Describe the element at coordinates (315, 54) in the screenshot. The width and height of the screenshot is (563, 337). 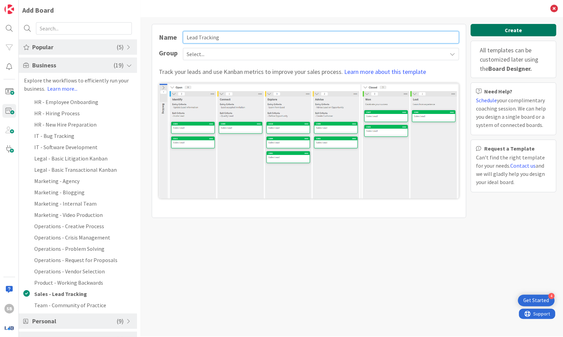
I see `span: Select...` at that location.